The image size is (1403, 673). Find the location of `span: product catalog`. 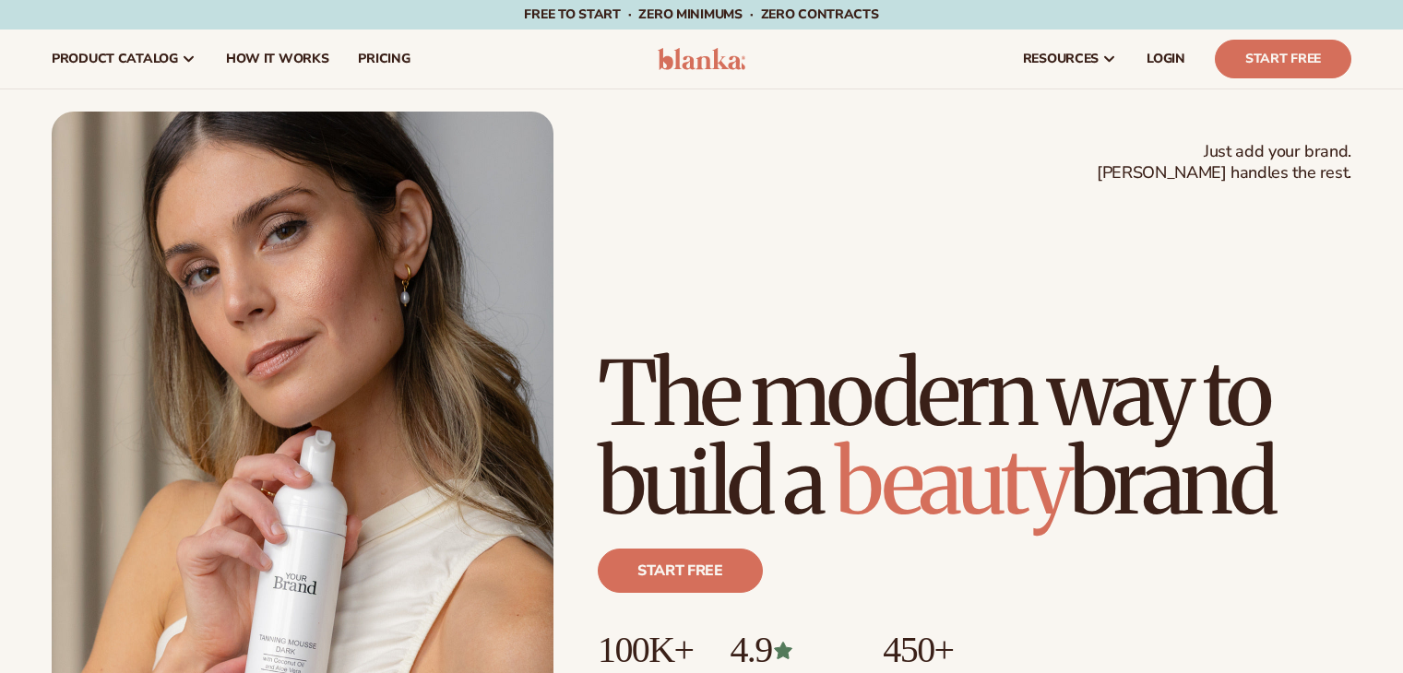

span: product catalog is located at coordinates (114, 59).